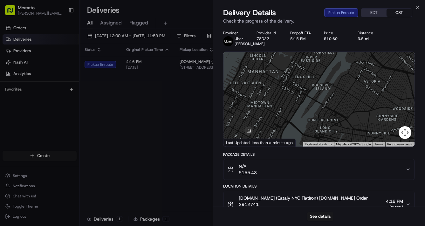 The height and width of the screenshot is (226, 425). What do you see at coordinates (318, 144) in the screenshot?
I see `button: Keyboard shortcuts` at bounding box center [318, 144].